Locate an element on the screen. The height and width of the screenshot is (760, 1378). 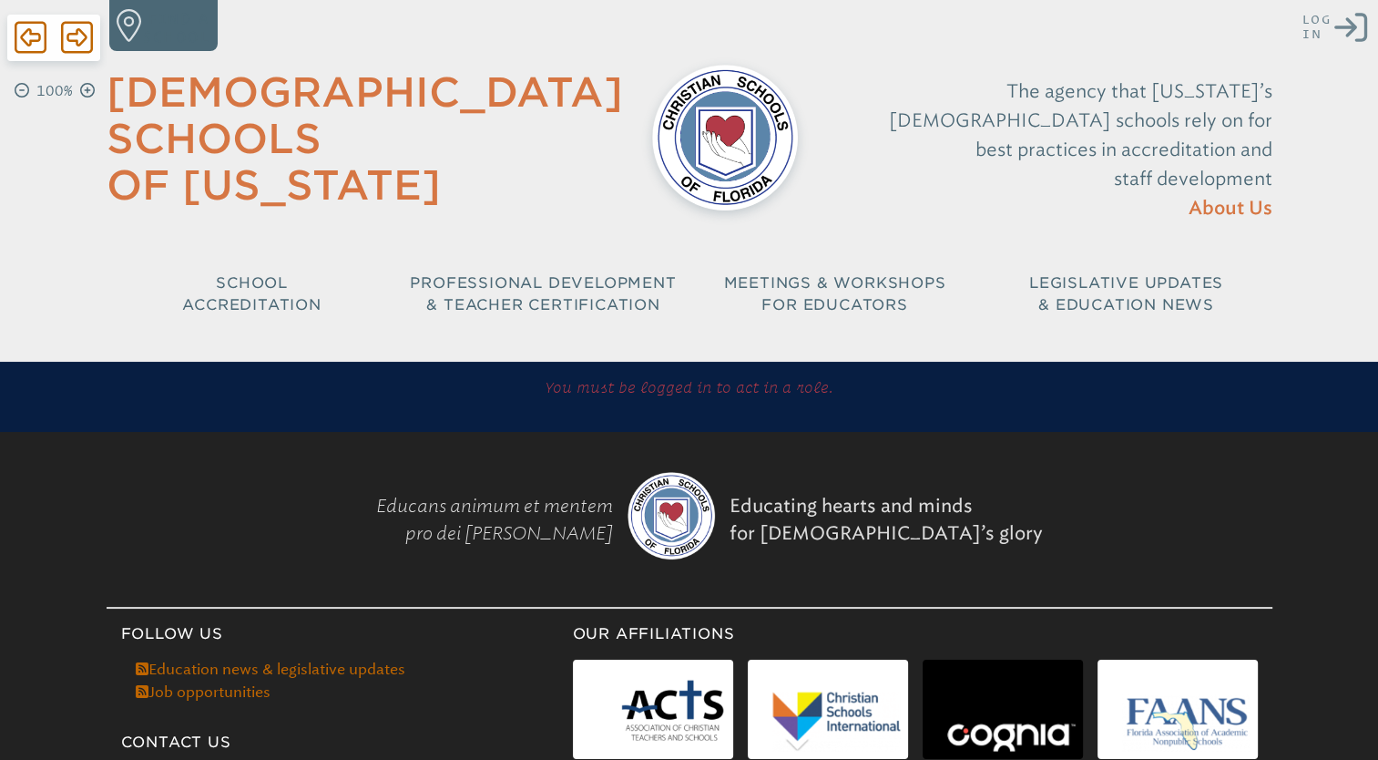
a: Christian Schools International is located at coordinates (828, 667).